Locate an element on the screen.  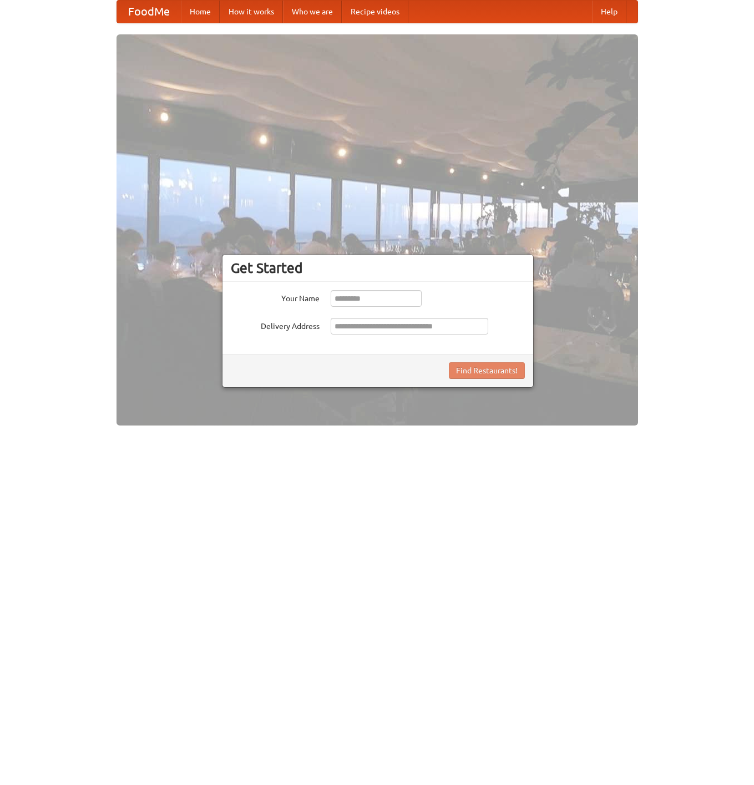
a: Home is located at coordinates (200, 12).